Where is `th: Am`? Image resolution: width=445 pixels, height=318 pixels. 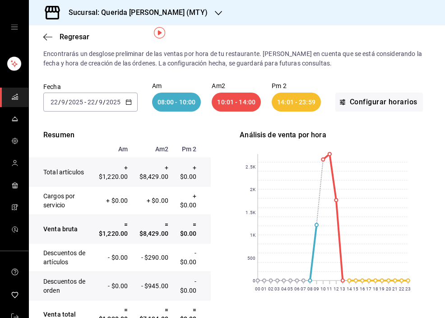
th: Am is located at coordinates (113, 149).